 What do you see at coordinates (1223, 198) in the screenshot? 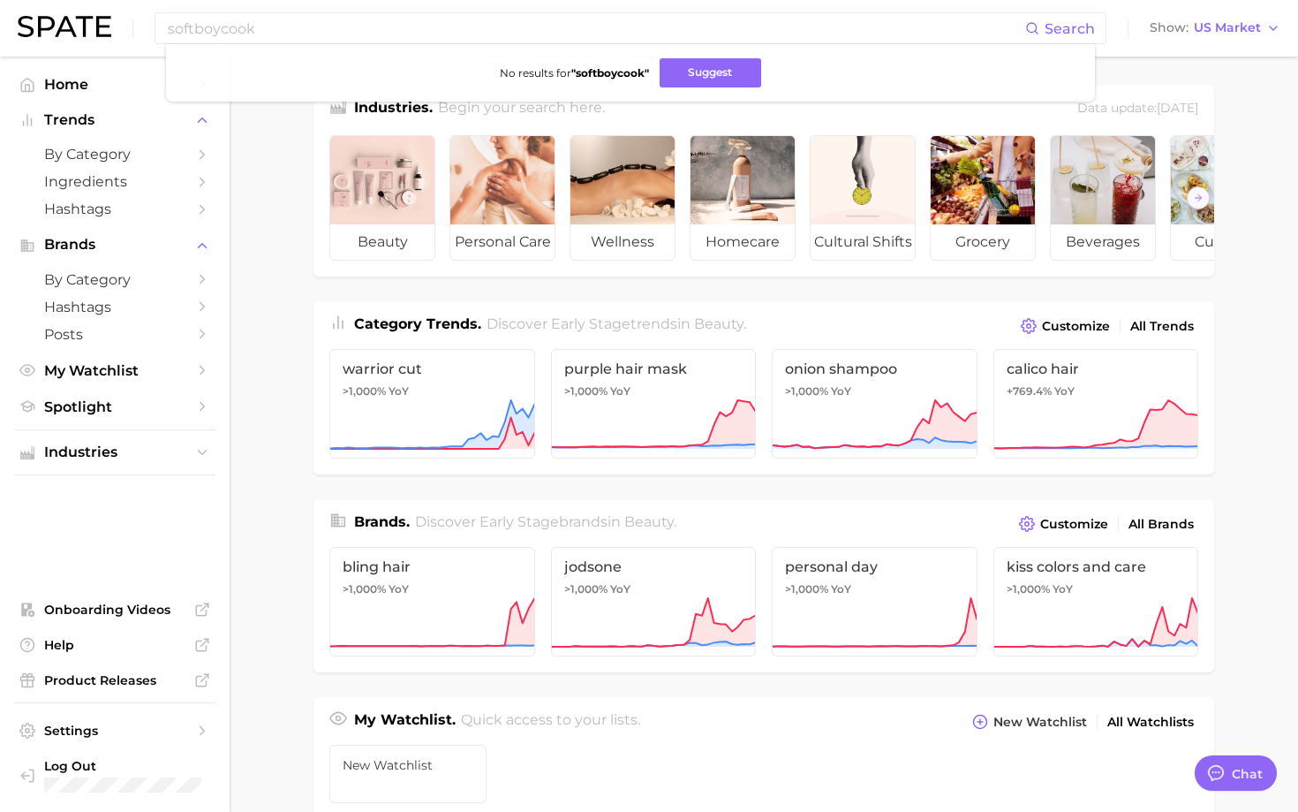
I see `a: culinary` at bounding box center [1223, 198].